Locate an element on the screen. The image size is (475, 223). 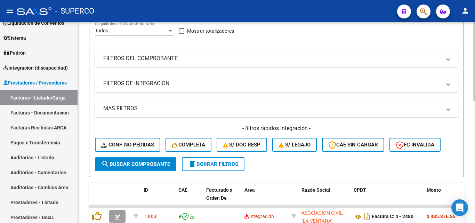
mat-expansion-panel-header: MAS FILTROS is located at coordinates (277, 109).